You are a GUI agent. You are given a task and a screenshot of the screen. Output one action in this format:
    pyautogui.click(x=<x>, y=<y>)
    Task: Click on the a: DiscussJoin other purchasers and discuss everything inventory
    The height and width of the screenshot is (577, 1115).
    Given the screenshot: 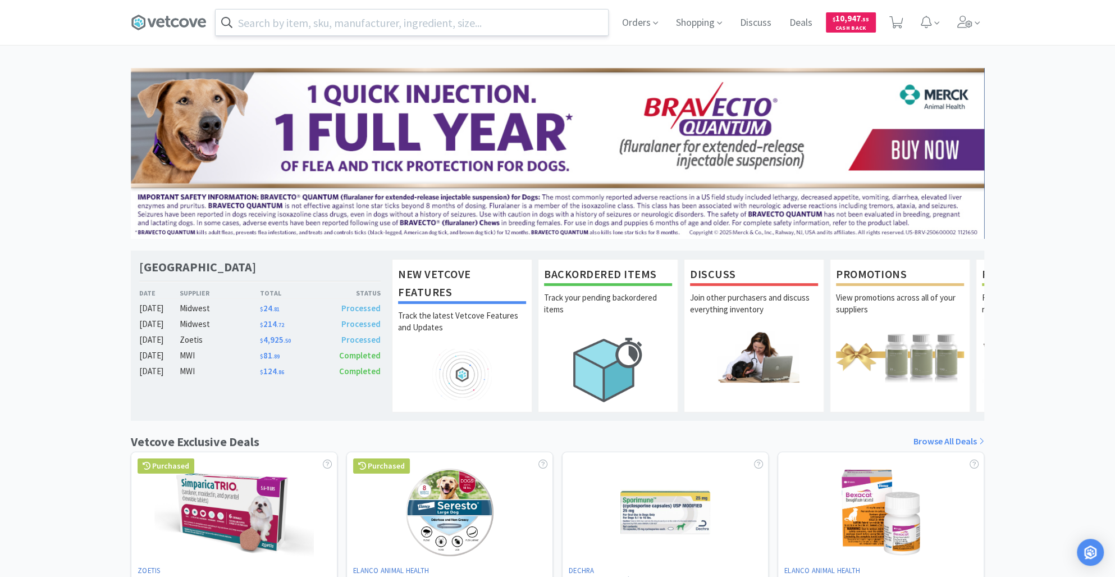 What is the action you would take?
    pyautogui.click(x=754, y=335)
    